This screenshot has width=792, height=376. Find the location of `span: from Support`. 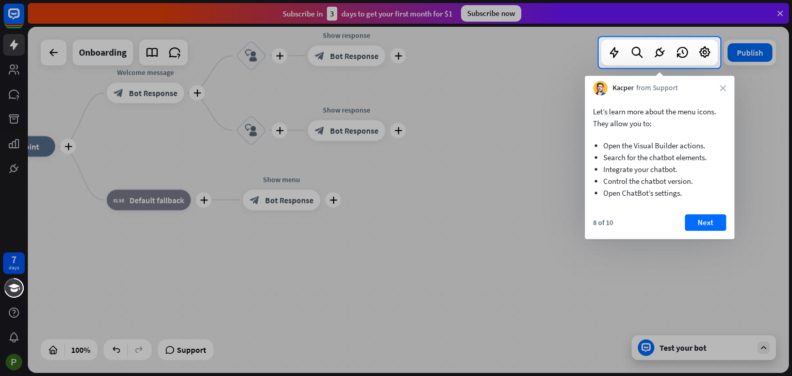

span: from Support is located at coordinates (657, 88).